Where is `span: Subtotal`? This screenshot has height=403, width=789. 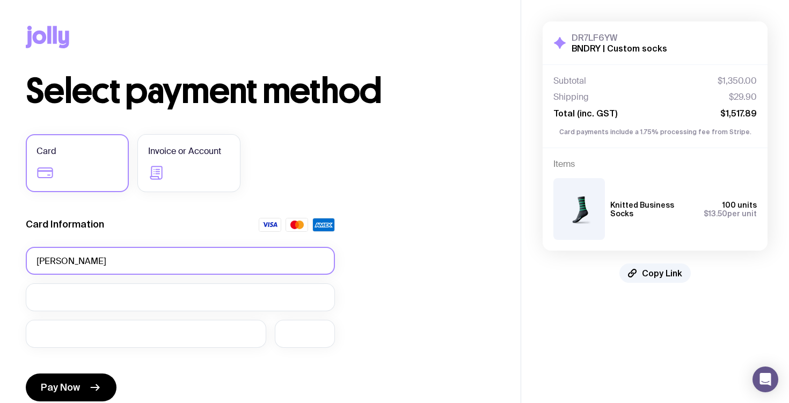
span: Subtotal is located at coordinates (570, 81).